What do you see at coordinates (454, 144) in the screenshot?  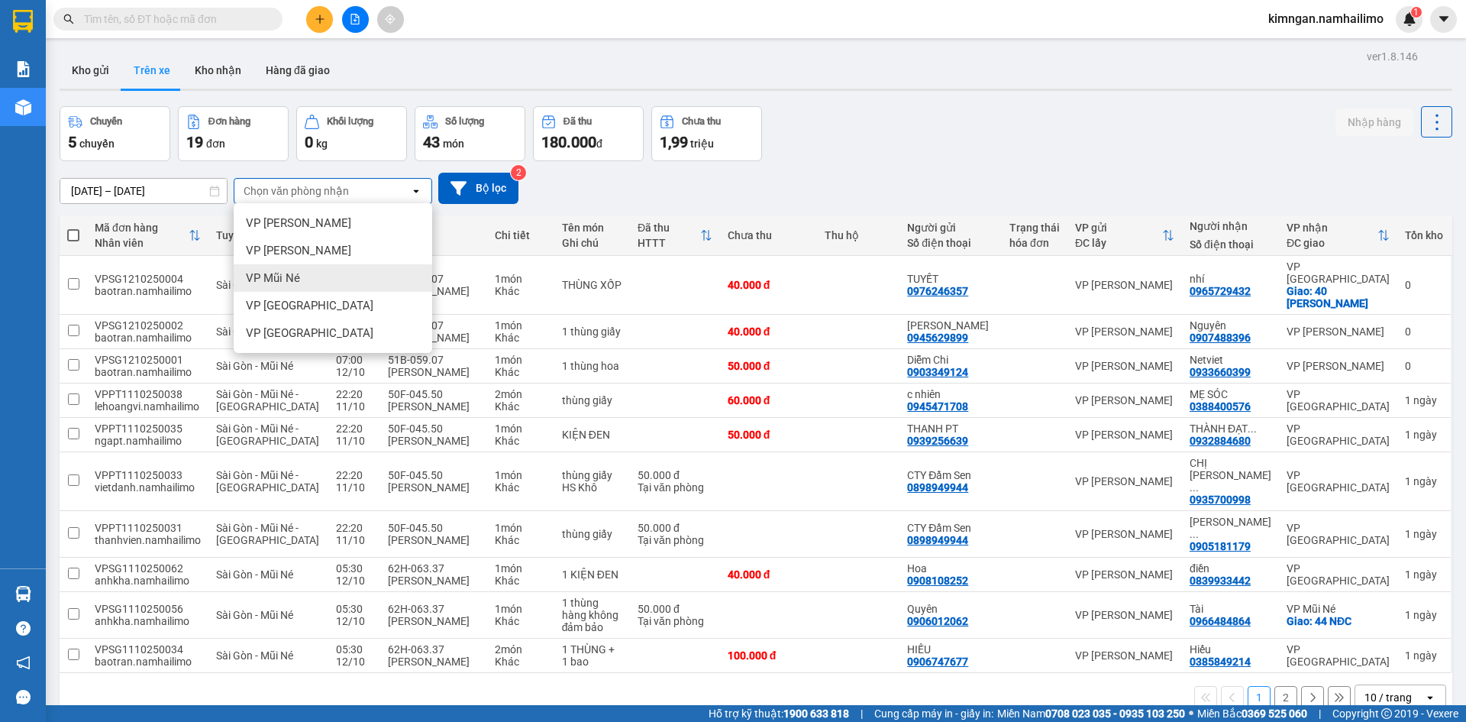 I see `span: món` at bounding box center [454, 144].